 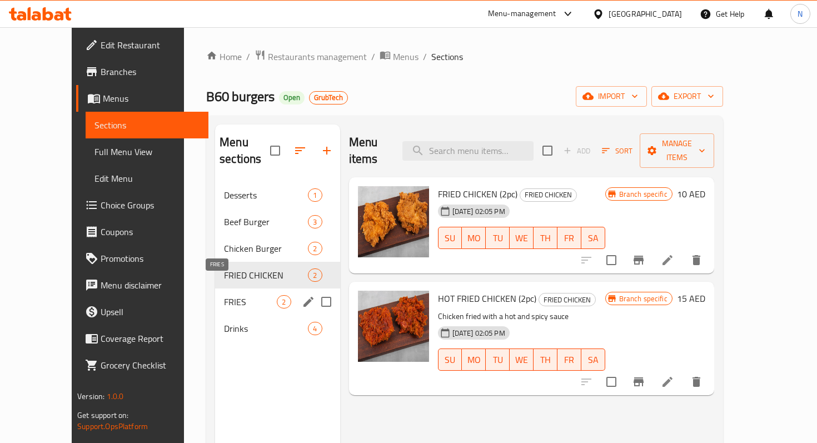 I want to click on div: Open, so click(x=292, y=98).